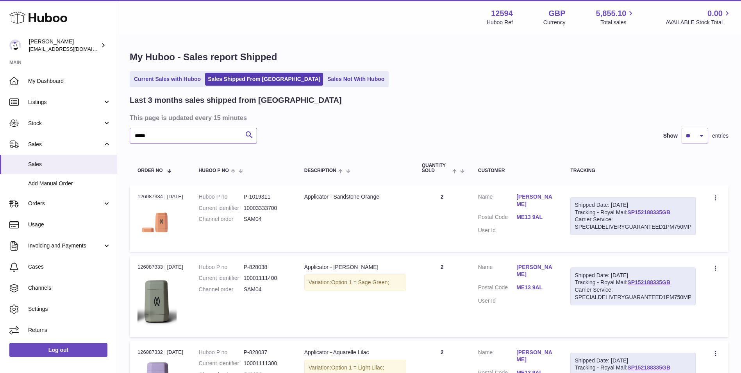 Image resolution: width=741 pixels, height=373 pixels. Describe the element at coordinates (611, 13) in the screenshot. I see `span: 5,855.10` at that location.